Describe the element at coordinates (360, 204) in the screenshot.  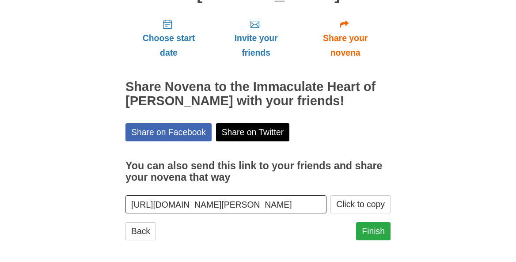
I see `button: Click to copy` at that location.